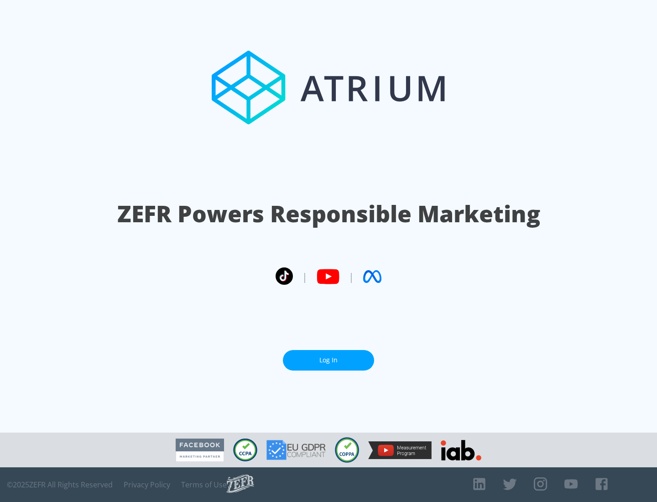 This screenshot has width=657, height=502. Describe the element at coordinates (461, 450) in the screenshot. I see `img: IAB` at that location.